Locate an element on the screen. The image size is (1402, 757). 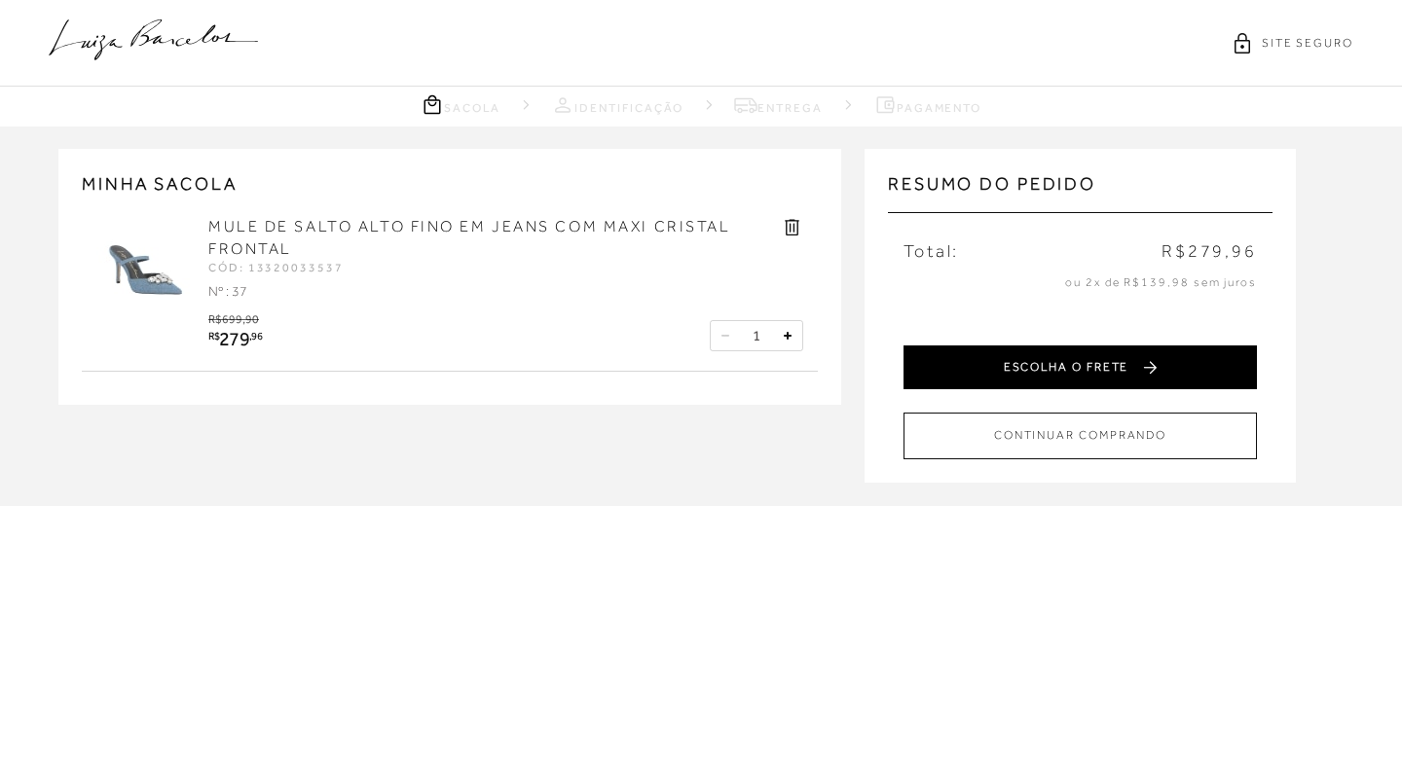
span: R$699,90 is located at coordinates (234, 319).